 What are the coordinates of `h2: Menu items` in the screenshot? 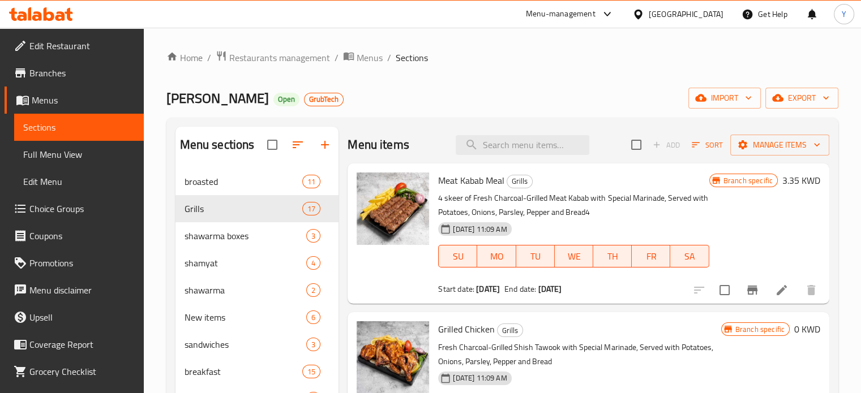 It's located at (378, 145).